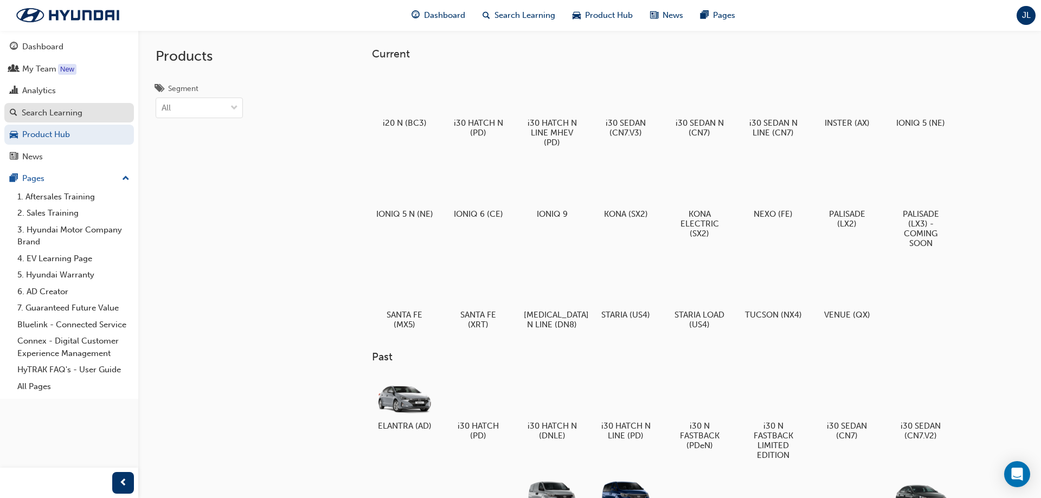  What do you see at coordinates (773, 419) in the screenshot?
I see `a: i30 N FASTBACK LIMITED EDITION` at bounding box center [773, 419].